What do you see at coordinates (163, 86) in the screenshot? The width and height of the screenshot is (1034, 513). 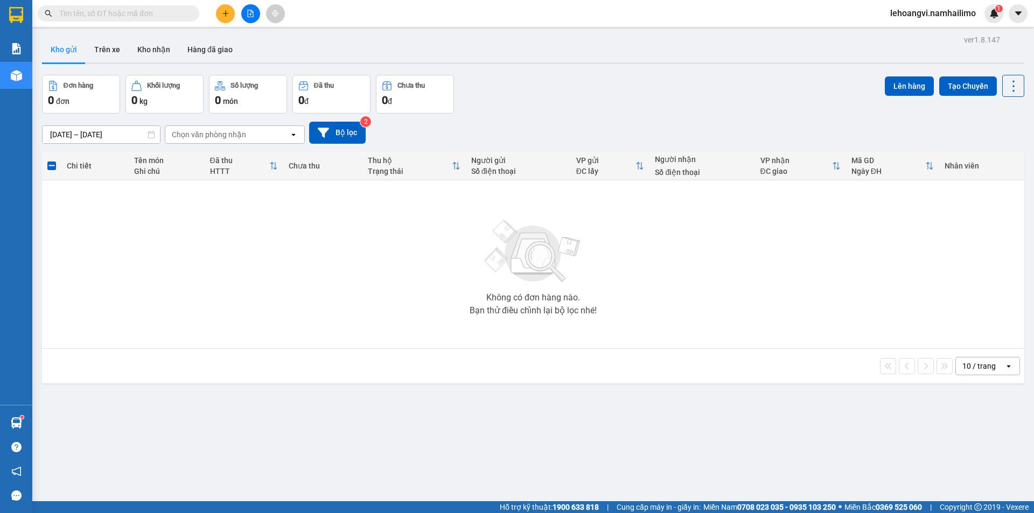 I see `div: Khối lượng` at bounding box center [163, 86].